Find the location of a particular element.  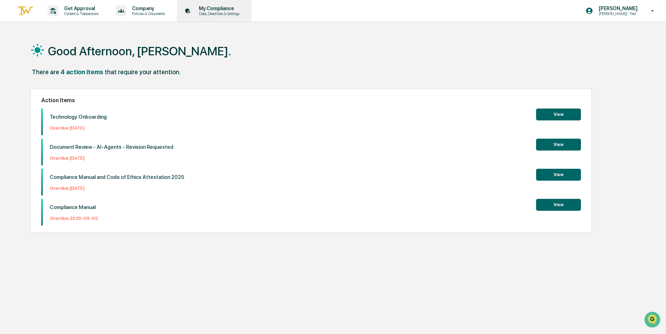

p: My Compliance is located at coordinates (218, 8).